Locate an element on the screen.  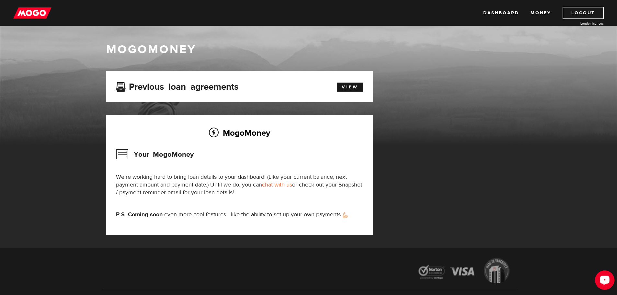
a: Lender licences is located at coordinates (580, 23).